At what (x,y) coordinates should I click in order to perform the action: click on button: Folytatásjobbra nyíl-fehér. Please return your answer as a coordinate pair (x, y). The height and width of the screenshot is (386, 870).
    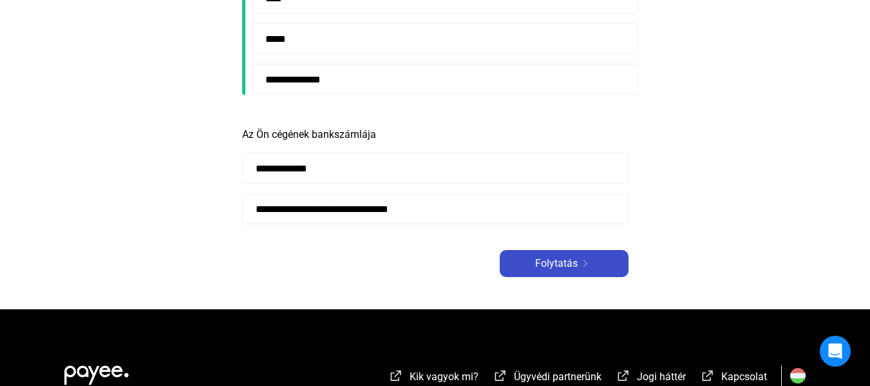
    Looking at the image, I should click on (564, 263).